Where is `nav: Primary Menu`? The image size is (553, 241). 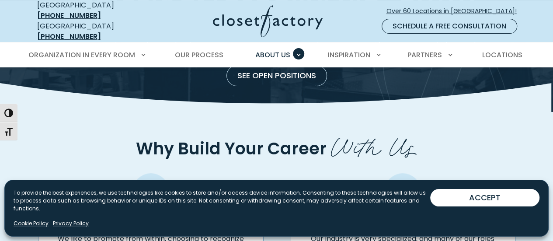 nav: Primary Menu is located at coordinates (277, 55).